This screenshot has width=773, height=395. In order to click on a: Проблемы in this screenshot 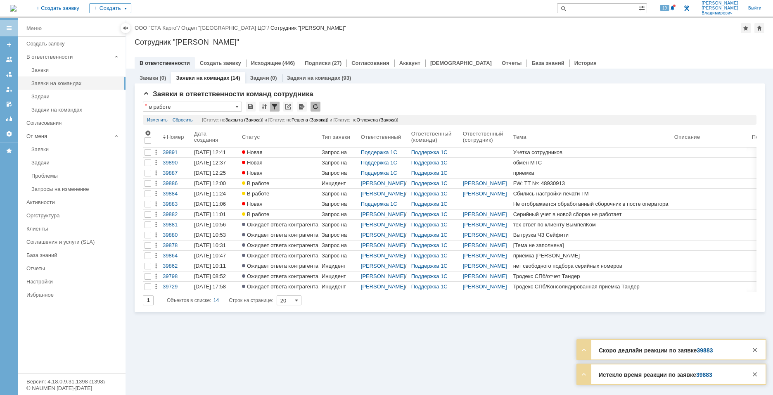, I will do `click(76, 175)`.